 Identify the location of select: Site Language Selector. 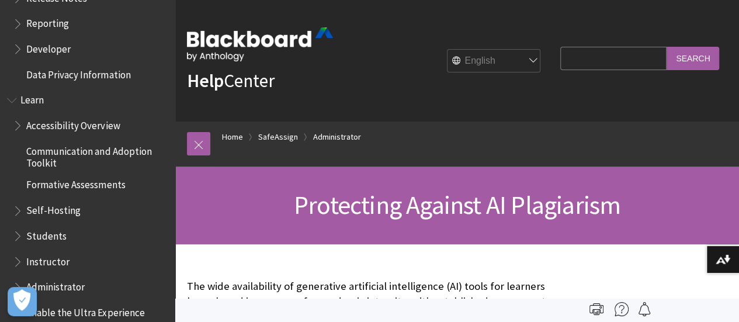
(494, 61).